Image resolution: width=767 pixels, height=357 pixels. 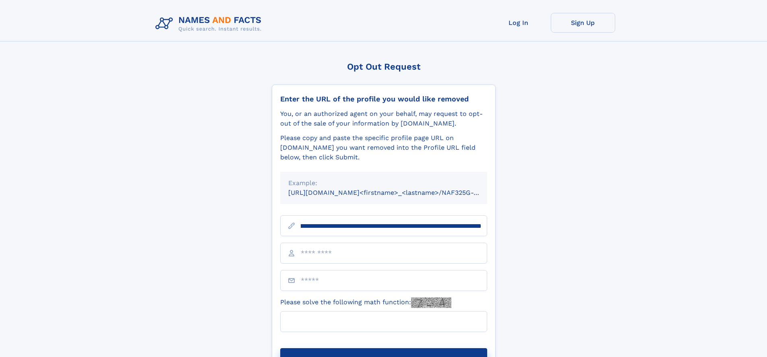 What do you see at coordinates (384, 183) in the screenshot?
I see `div: Example:` at bounding box center [384, 183].